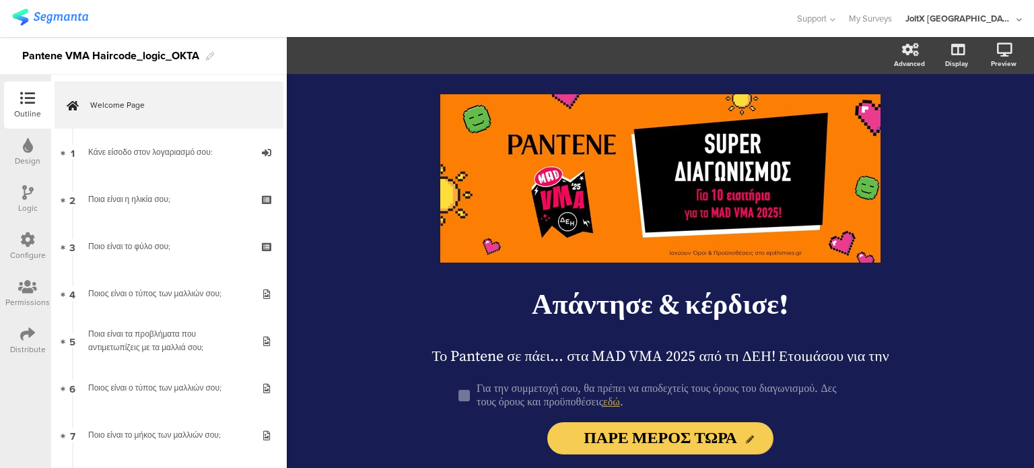 The image size is (1034, 468). Describe the element at coordinates (169, 388) in the screenshot. I see `a: 6 Ποιος είναι ο τύπος των μαλλιών σου;` at that location.